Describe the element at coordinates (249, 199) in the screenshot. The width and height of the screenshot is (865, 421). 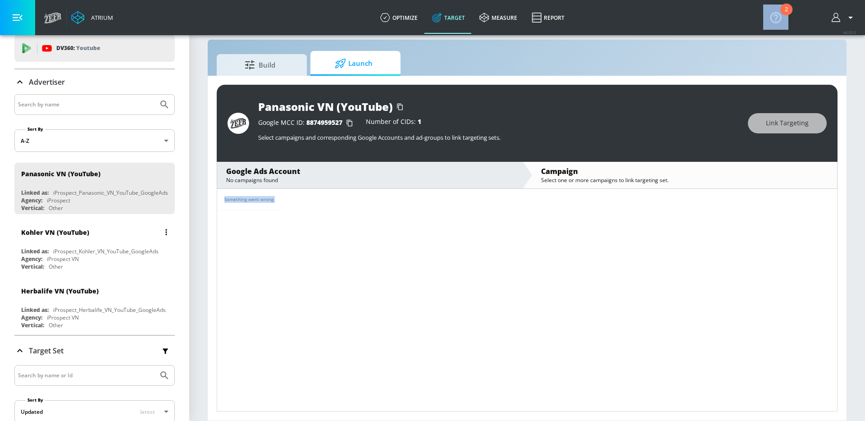
I see `div: Something went wrong` at that location.